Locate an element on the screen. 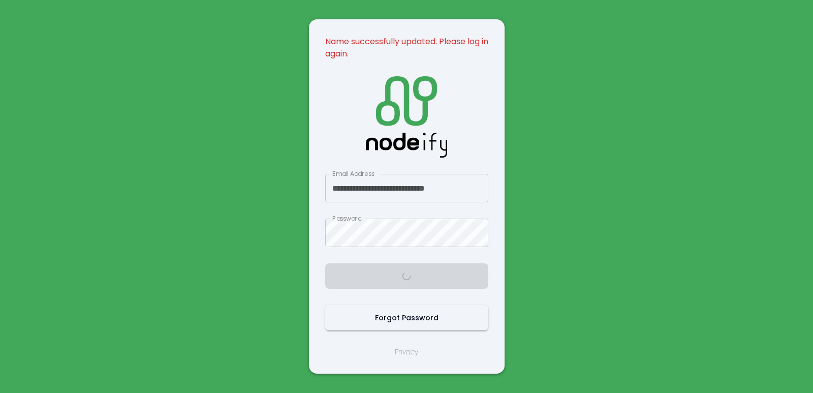 This screenshot has height=393, width=813. label: Email Address is located at coordinates (353, 173).